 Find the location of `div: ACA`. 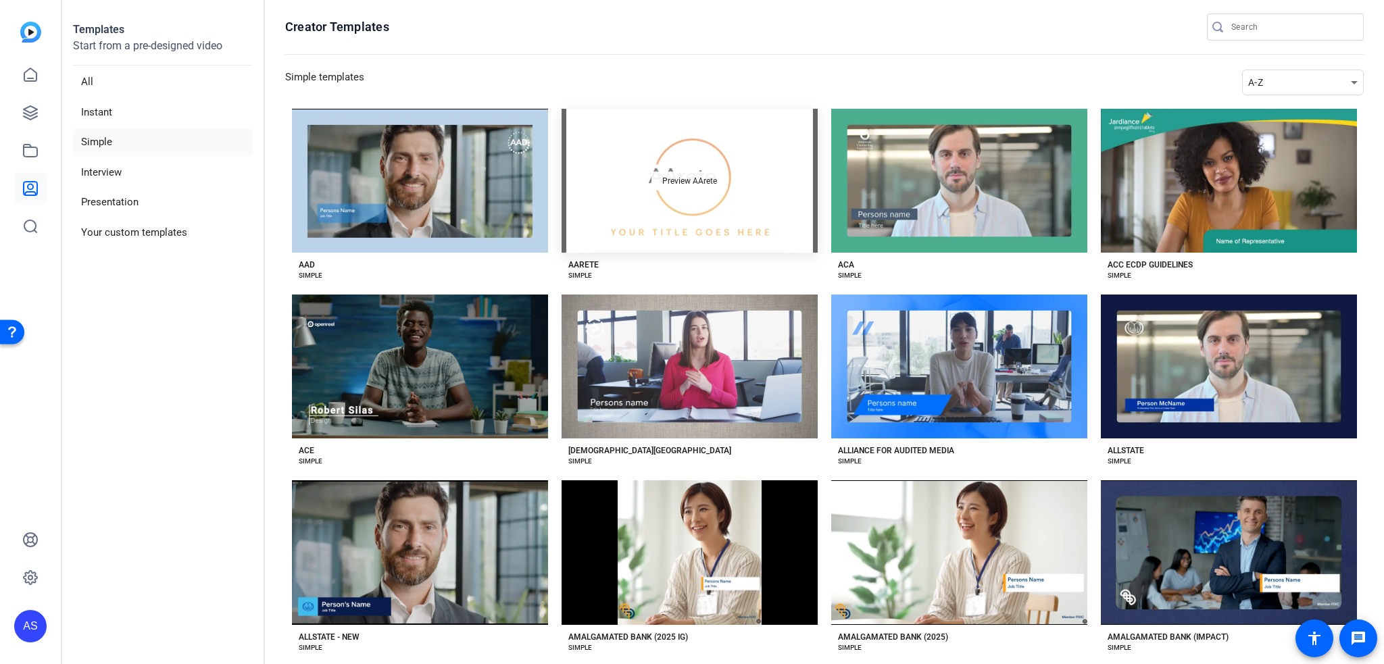

div: ACA is located at coordinates (846, 265).